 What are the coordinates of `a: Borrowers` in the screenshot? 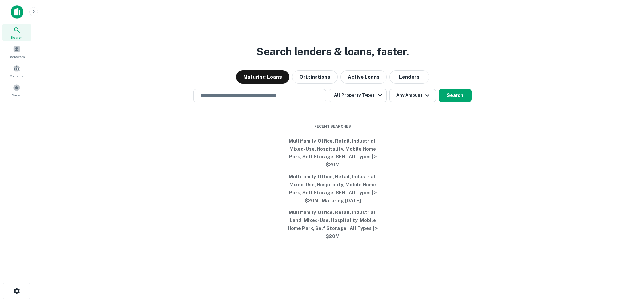 It's located at (17, 52).